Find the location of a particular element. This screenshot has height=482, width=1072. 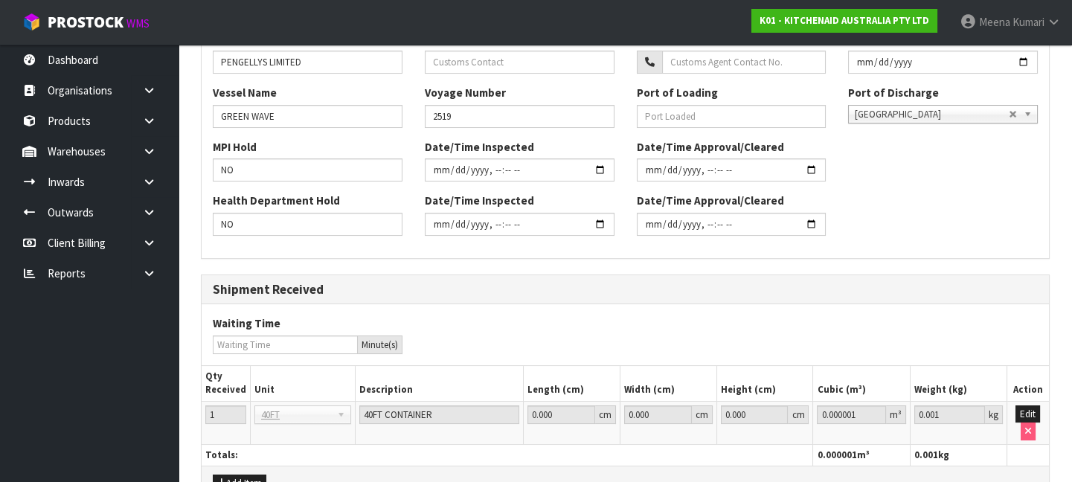

input: Port Loaded is located at coordinates (731, 116).